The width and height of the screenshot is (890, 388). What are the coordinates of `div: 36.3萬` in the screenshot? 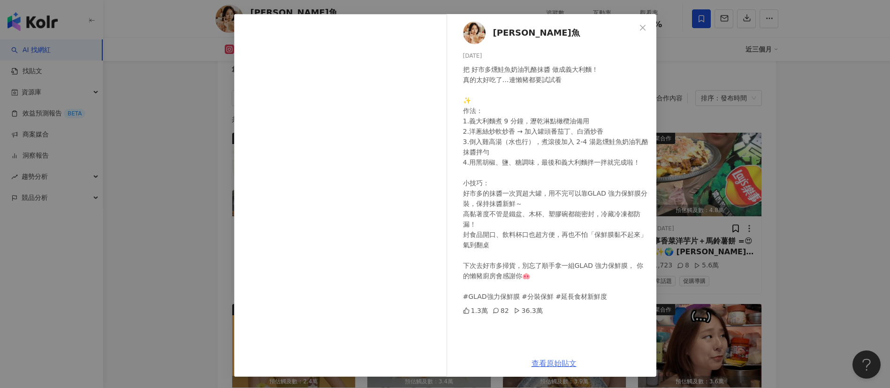 It's located at (528, 311).